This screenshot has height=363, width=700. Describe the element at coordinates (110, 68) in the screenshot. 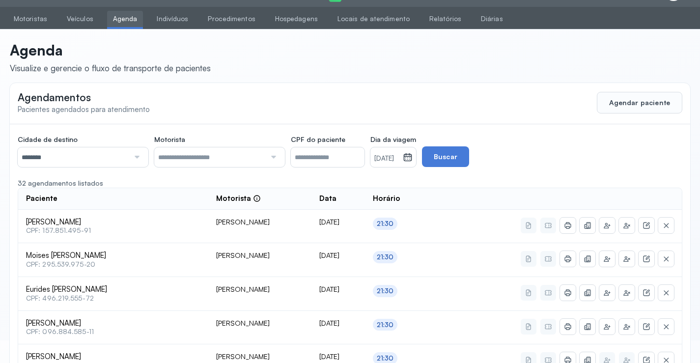

I see `div: Visualize e gerencie o fluxo de transporte de pacientes` at that location.